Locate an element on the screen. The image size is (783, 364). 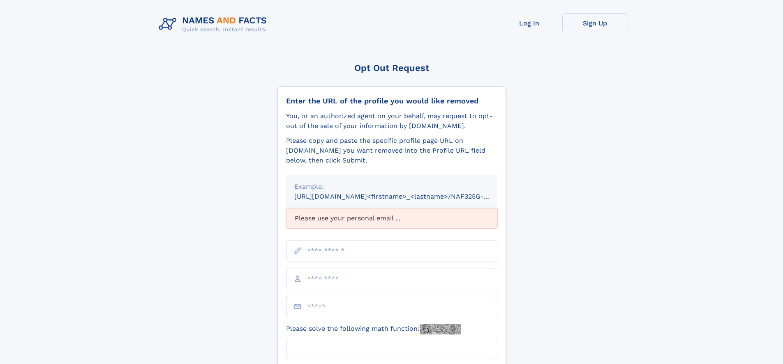
a: Sign Up is located at coordinates (595, 23).